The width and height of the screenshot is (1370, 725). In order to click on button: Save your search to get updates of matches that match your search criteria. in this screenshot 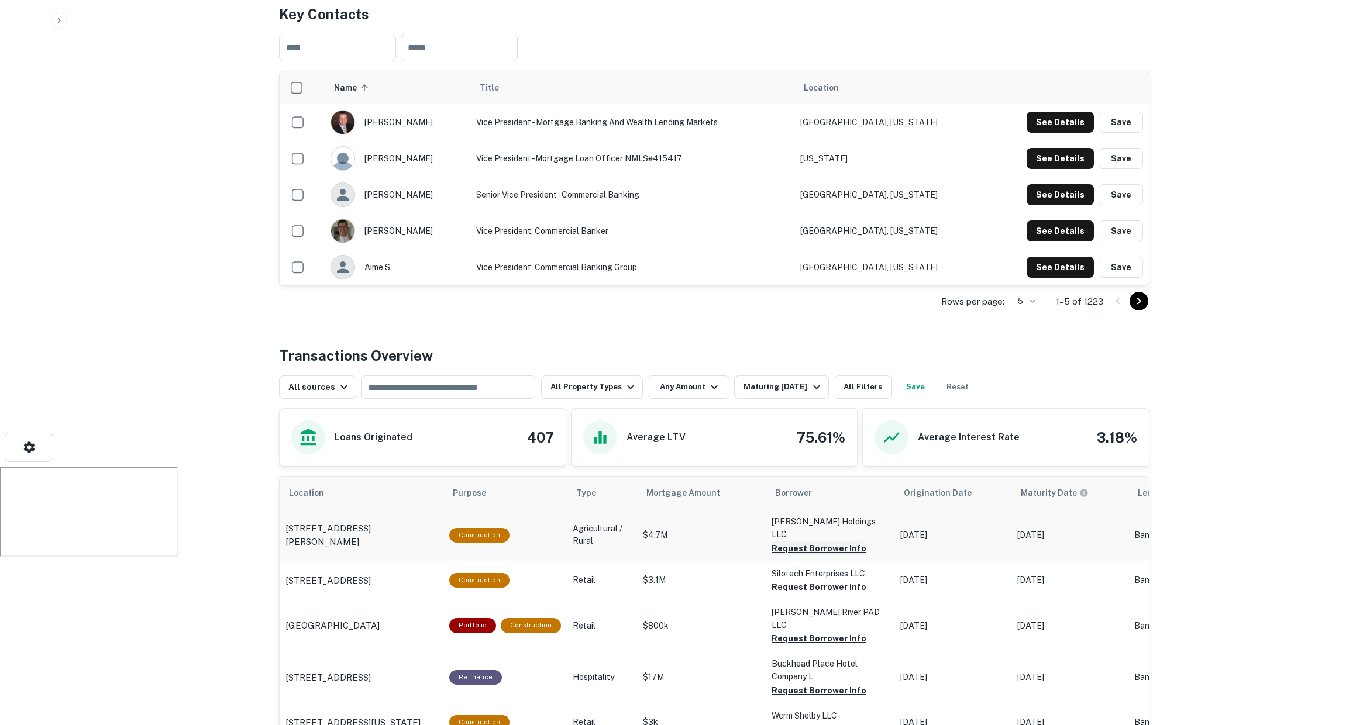, I will do `click(915, 387)`.